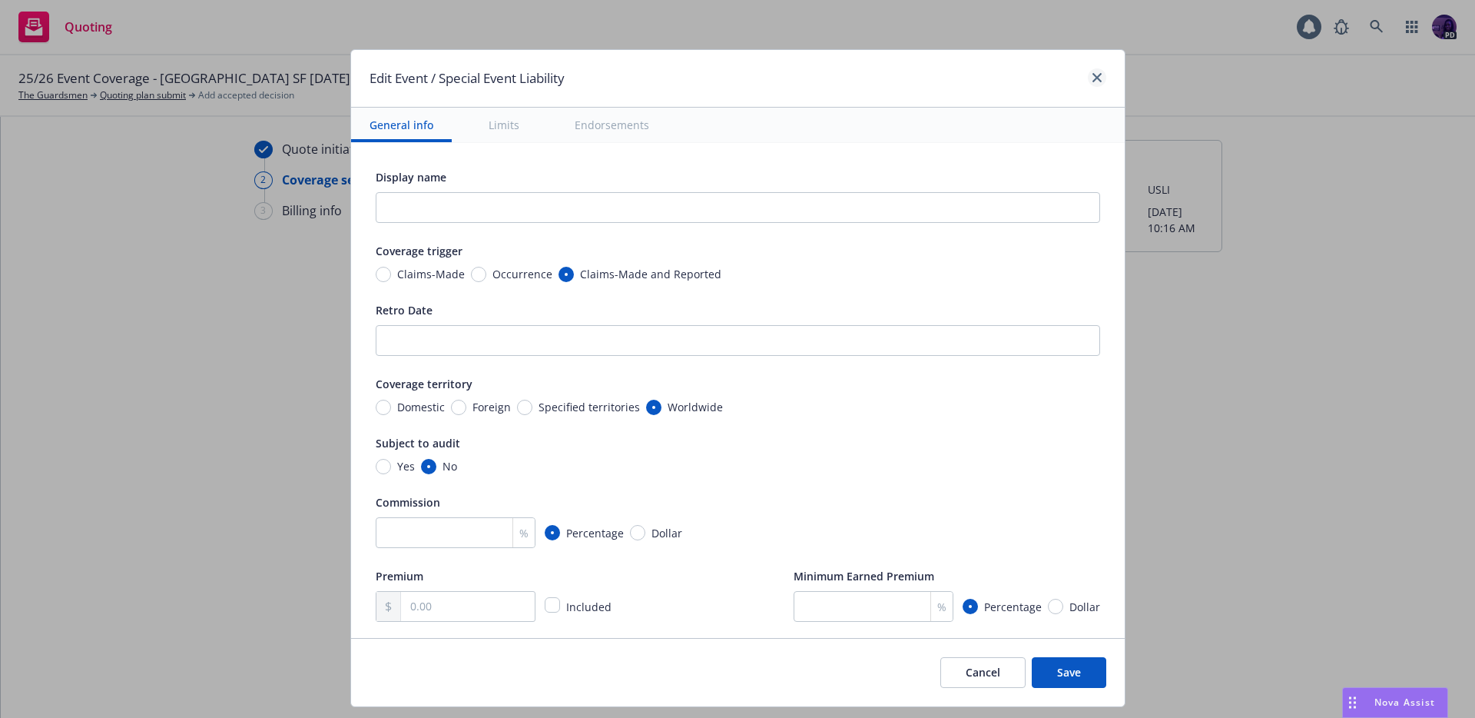 The image size is (1475, 718). Describe the element at coordinates (467, 606) in the screenshot. I see `input: 0.00` at that location.